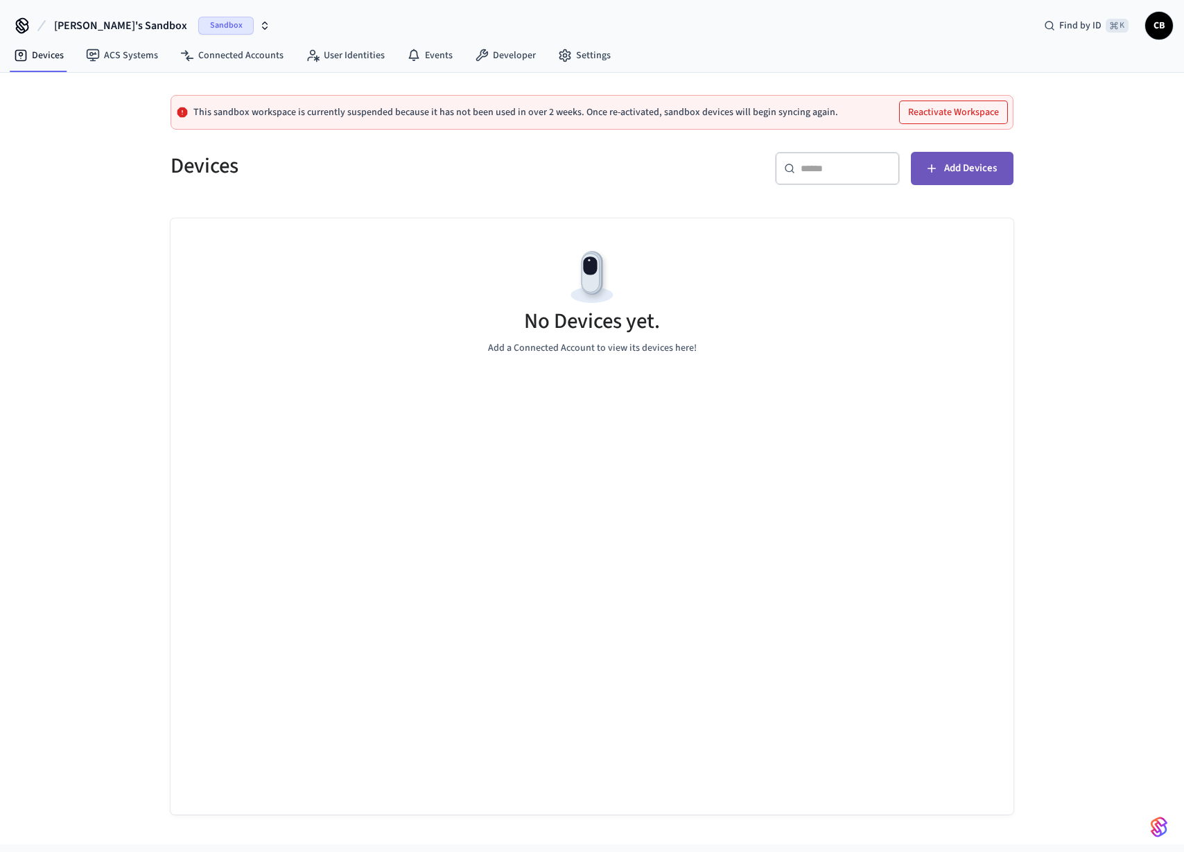 The height and width of the screenshot is (852, 1184). What do you see at coordinates (584, 55) in the screenshot?
I see `a: Settings` at bounding box center [584, 55].